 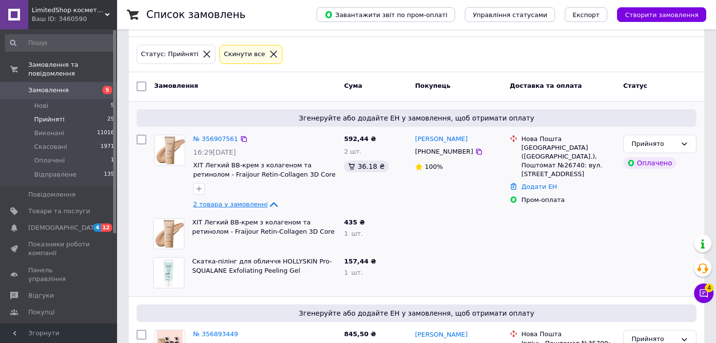 What do you see at coordinates (654, 144) in the screenshot?
I see `div: Прийнято` at bounding box center [654, 144].